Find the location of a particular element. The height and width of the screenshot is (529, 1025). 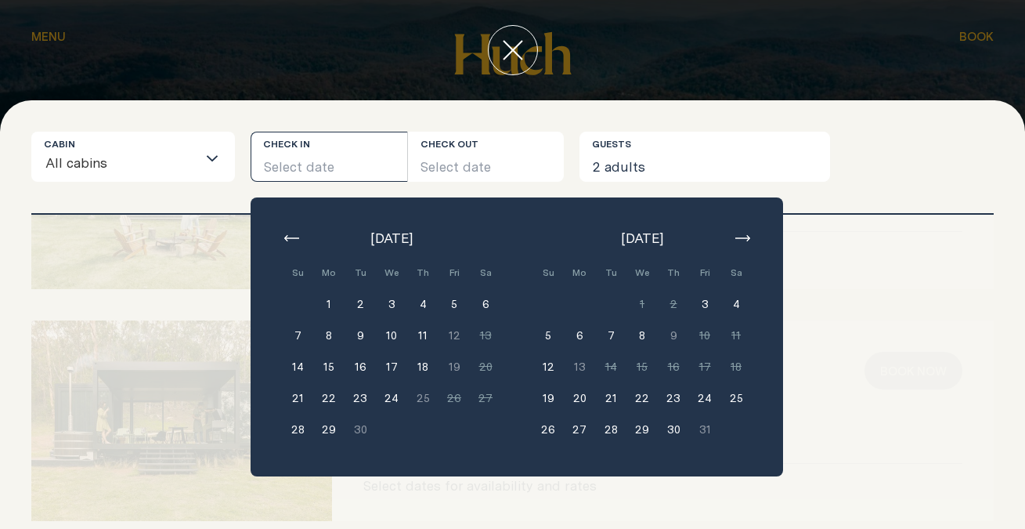

button: close is located at coordinates (513, 50).